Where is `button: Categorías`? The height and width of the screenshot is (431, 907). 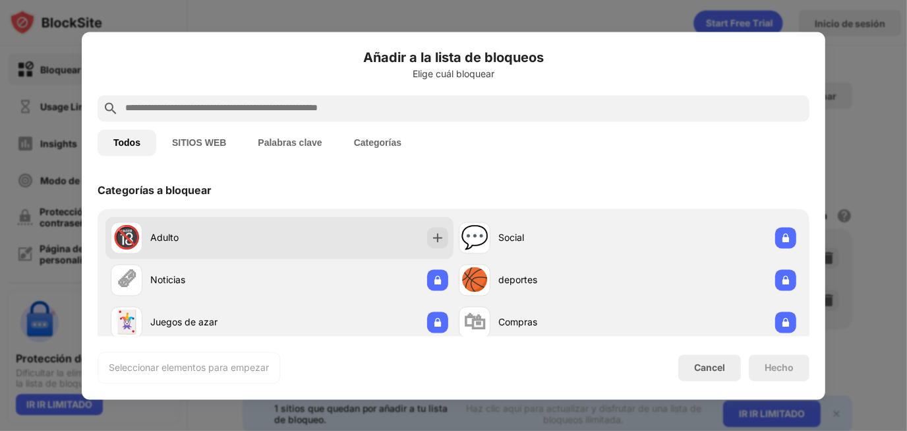
button: Categorías is located at coordinates (378, 142).